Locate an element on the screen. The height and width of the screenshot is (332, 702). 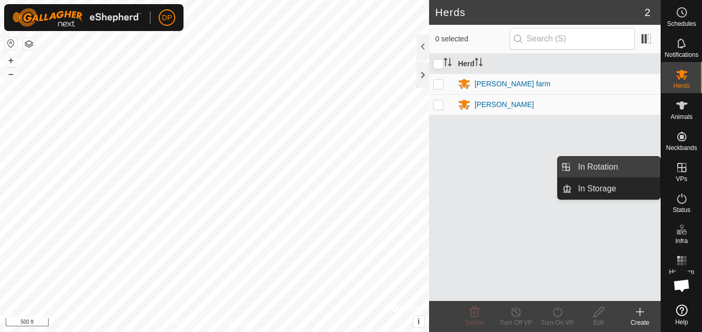
span: Status is located at coordinates (682, 210).